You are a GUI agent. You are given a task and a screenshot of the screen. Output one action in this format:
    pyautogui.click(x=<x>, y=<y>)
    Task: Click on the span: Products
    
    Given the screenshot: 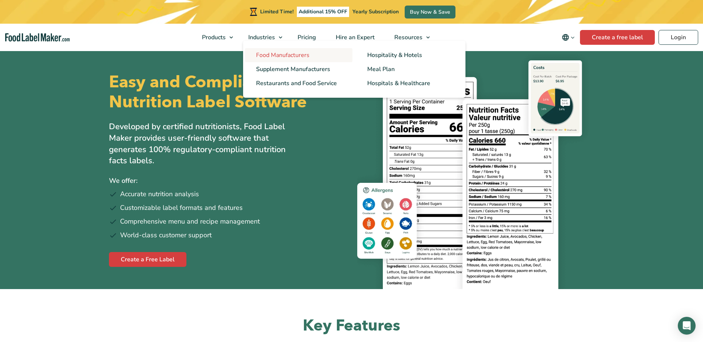 What is the action you would take?
    pyautogui.click(x=213, y=37)
    